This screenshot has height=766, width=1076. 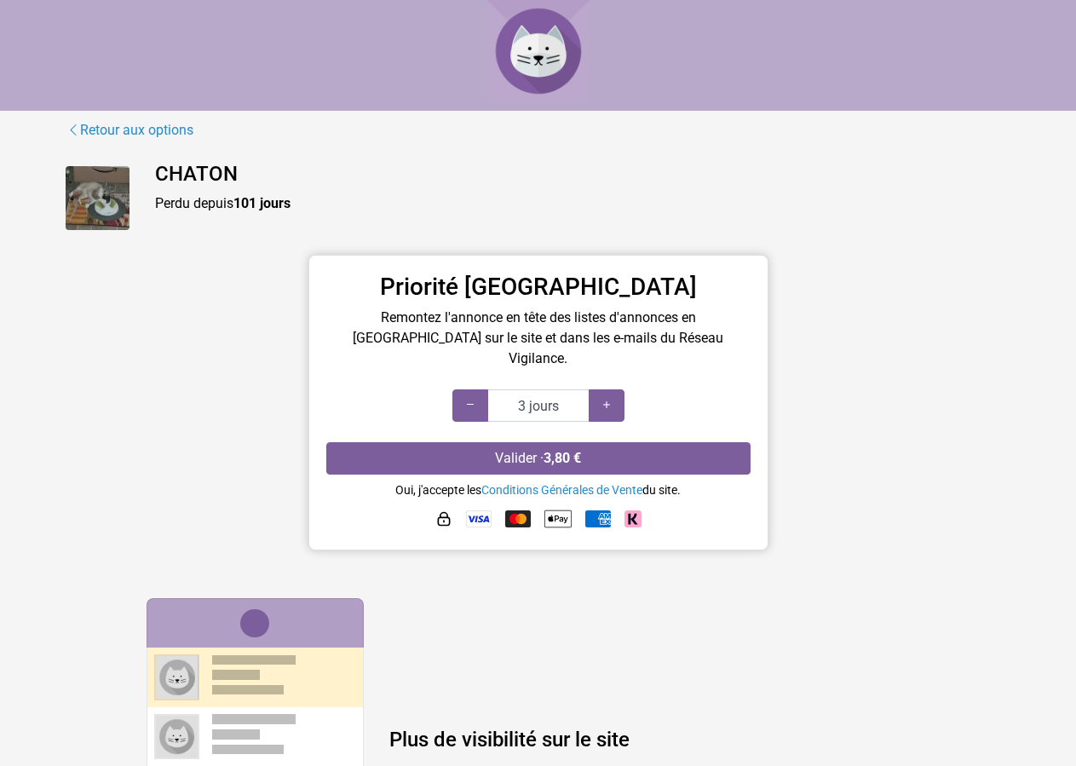 What do you see at coordinates (583, 174) in the screenshot?
I see `h4: CHATON` at bounding box center [583, 174].